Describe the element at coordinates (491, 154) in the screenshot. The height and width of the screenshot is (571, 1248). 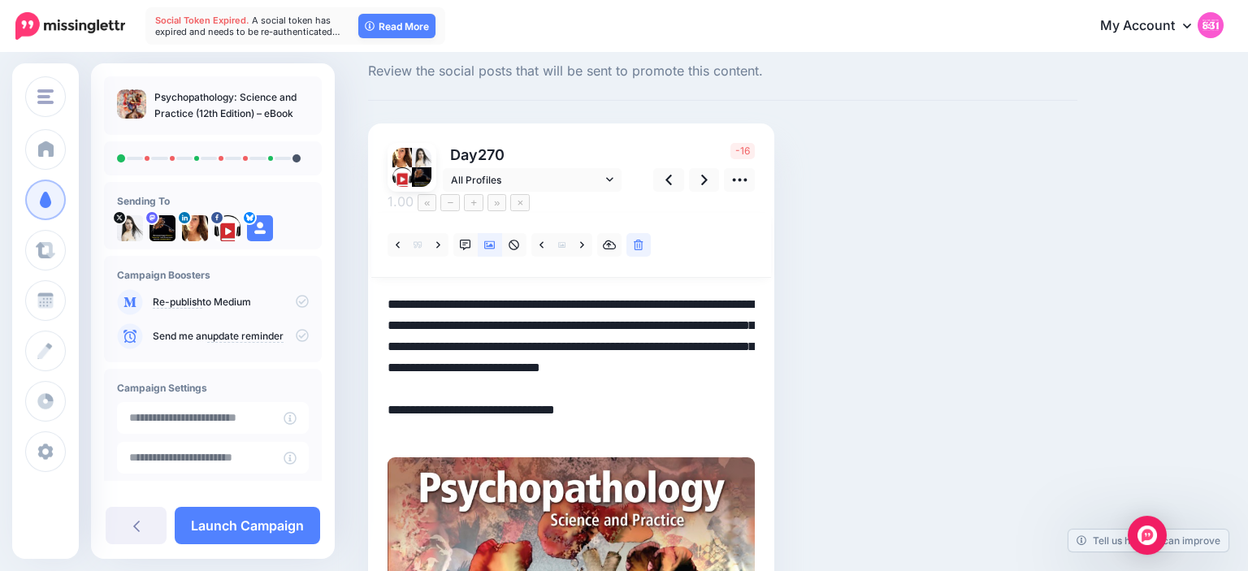
I see `span: 270` at that location.